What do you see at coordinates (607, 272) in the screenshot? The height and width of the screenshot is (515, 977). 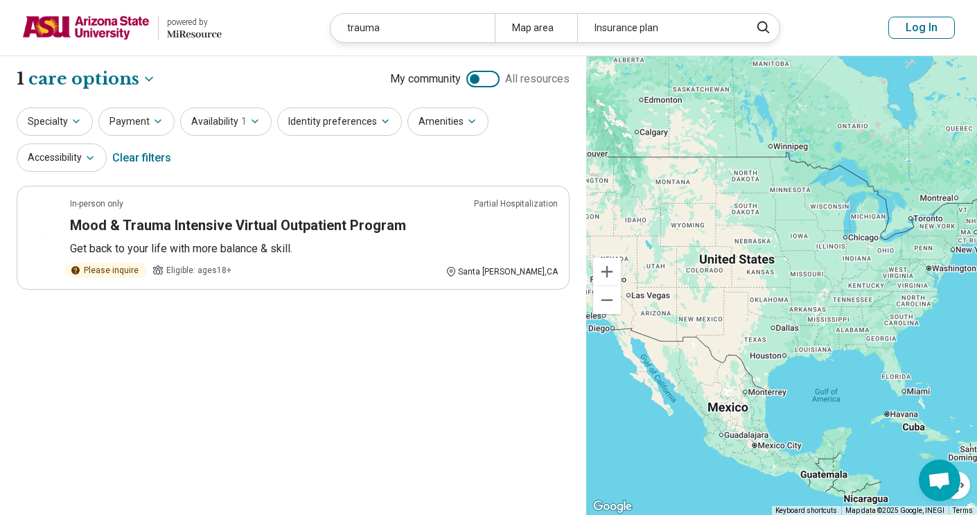 I see `button: Zoom in` at bounding box center [607, 272].